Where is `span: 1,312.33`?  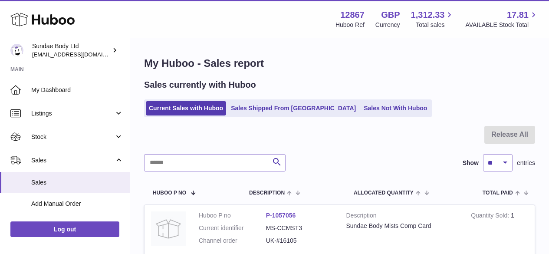 span: 1,312.33 is located at coordinates (428, 15).